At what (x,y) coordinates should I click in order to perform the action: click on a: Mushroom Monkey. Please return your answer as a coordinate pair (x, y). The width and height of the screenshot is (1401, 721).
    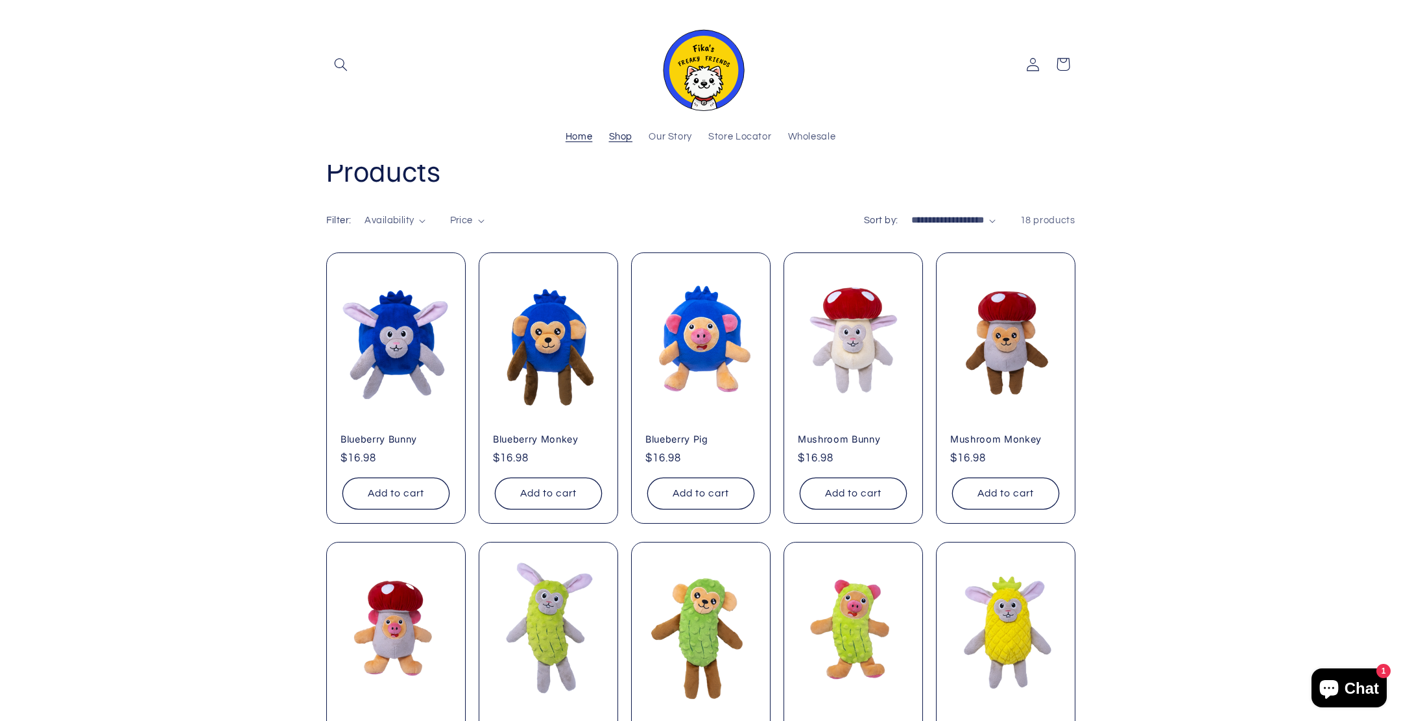
    Looking at the image, I should click on (1006, 439).